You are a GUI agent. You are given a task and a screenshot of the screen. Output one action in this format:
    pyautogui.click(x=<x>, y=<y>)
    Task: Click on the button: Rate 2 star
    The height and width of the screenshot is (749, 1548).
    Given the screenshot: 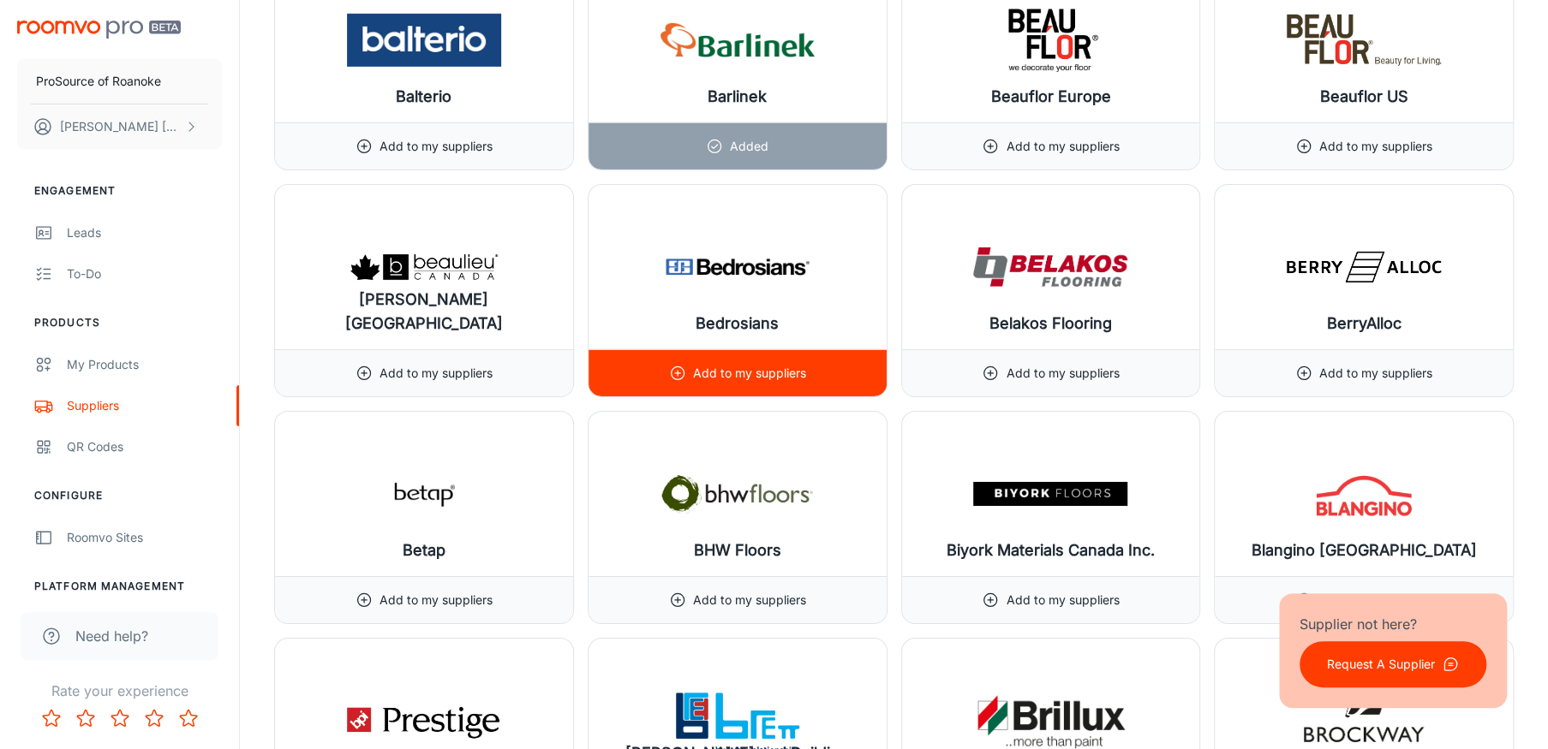 What is the action you would take?
    pyautogui.click(x=86, y=719)
    